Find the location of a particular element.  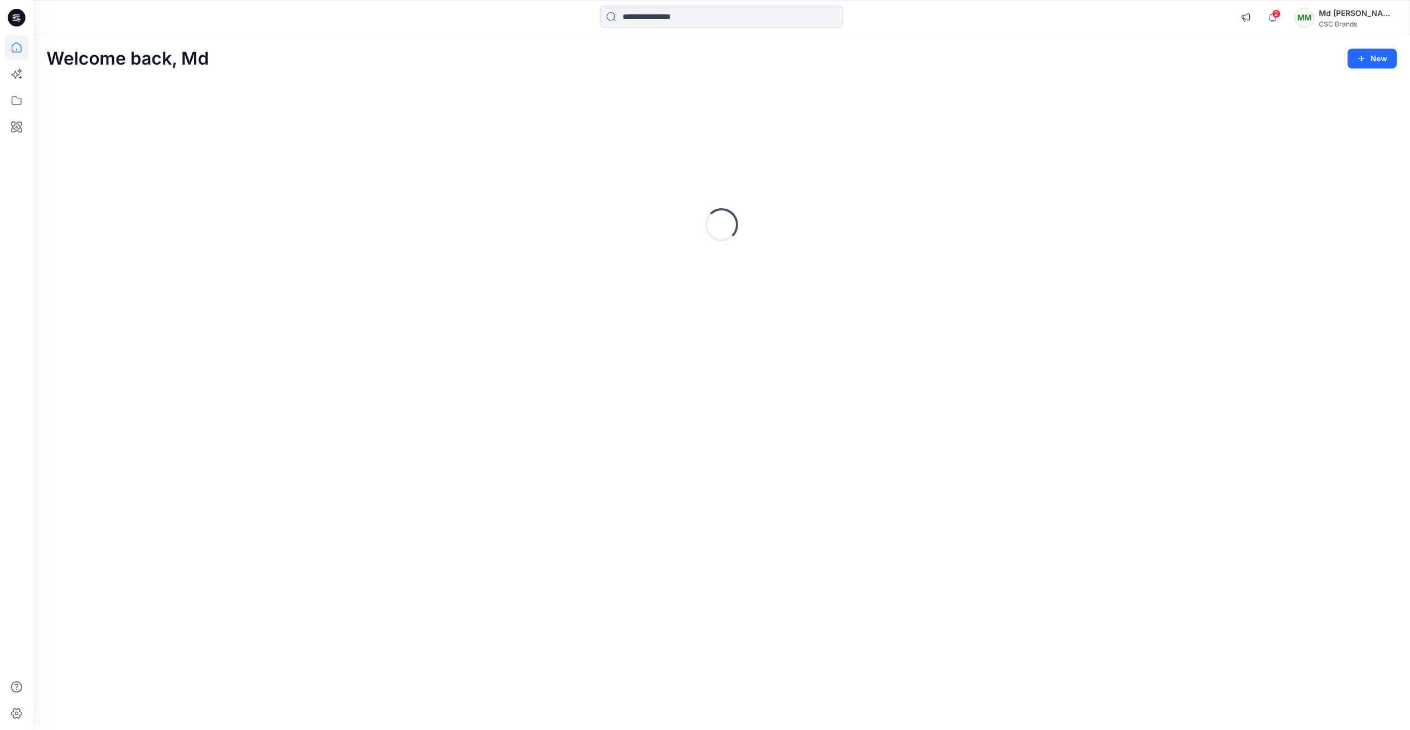

span: 2 is located at coordinates (1276, 14).